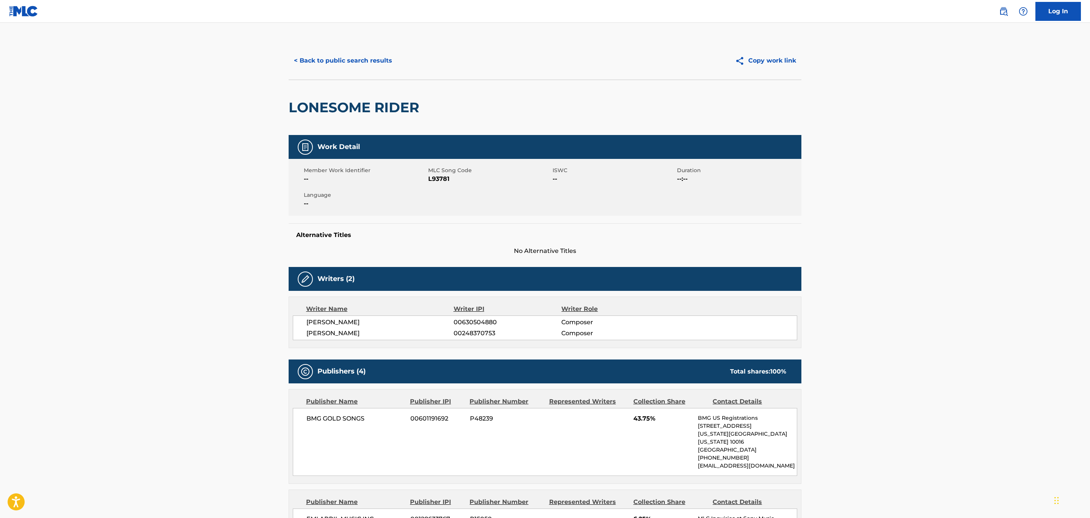  I want to click on div: Writer Role, so click(610, 309).